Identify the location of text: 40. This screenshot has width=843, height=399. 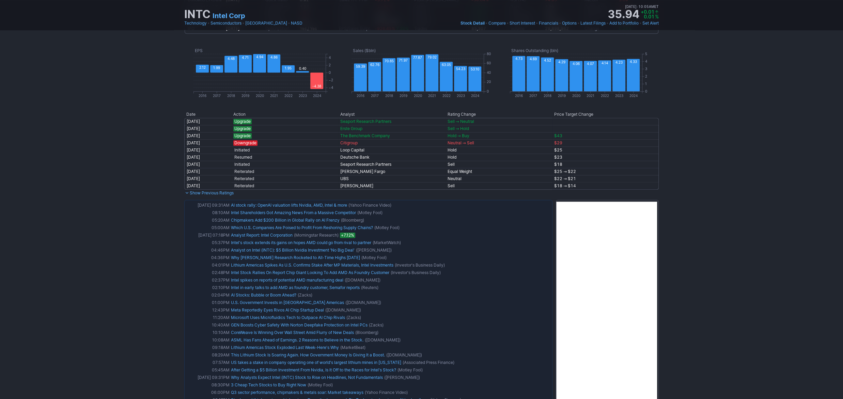
(489, 72).